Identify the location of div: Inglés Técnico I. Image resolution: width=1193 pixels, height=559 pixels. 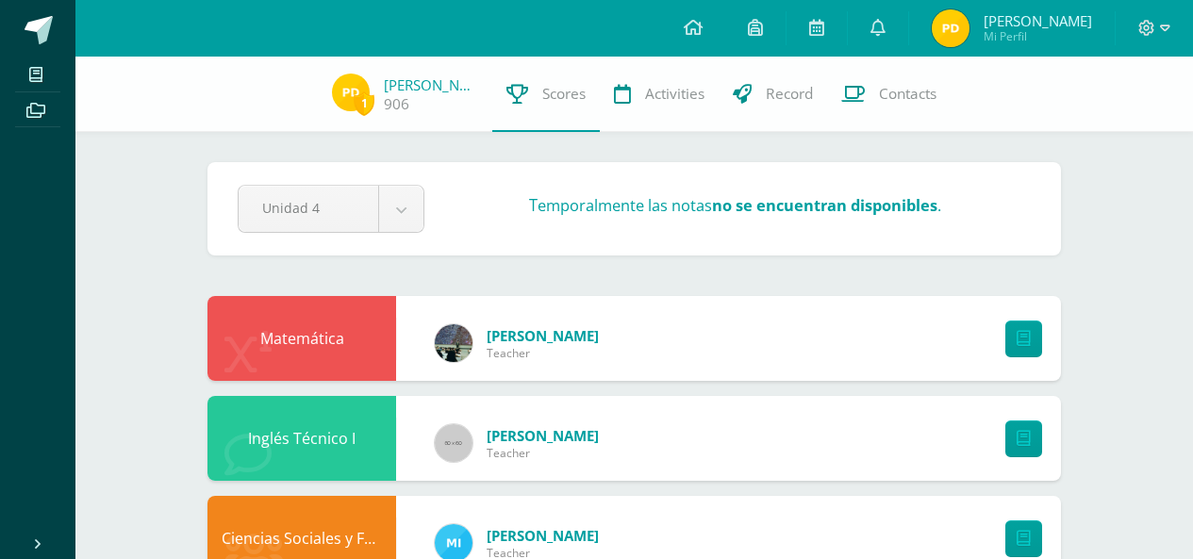
(302, 439).